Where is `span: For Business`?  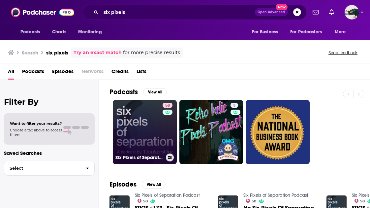
span: For Business is located at coordinates (265, 32).